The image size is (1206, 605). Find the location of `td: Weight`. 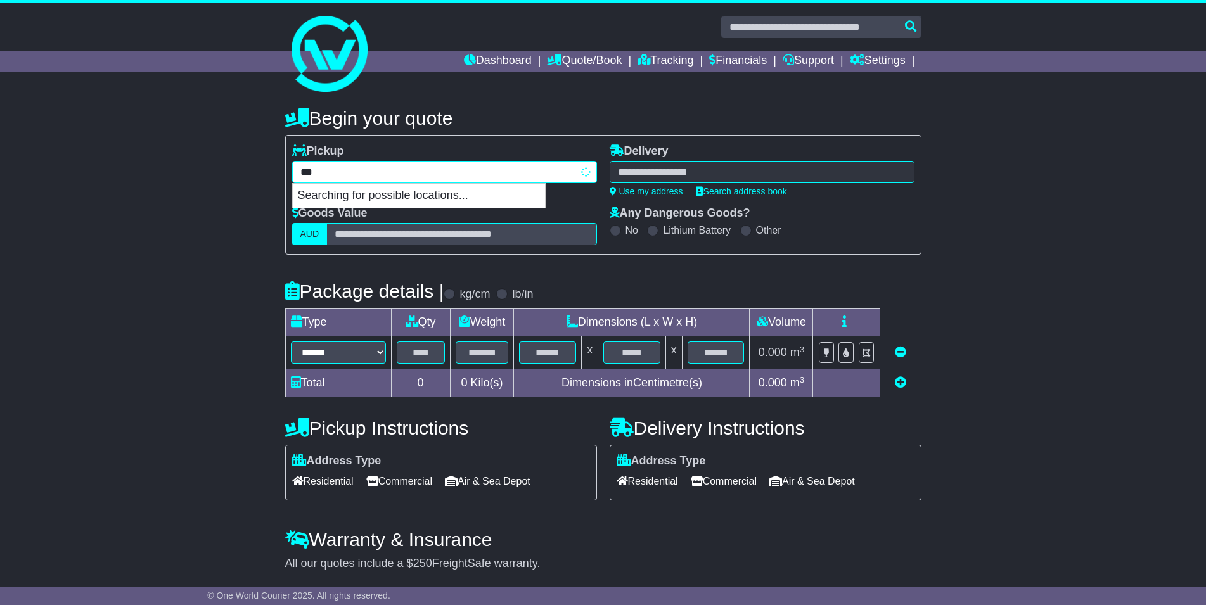

td: Weight is located at coordinates (481, 322).